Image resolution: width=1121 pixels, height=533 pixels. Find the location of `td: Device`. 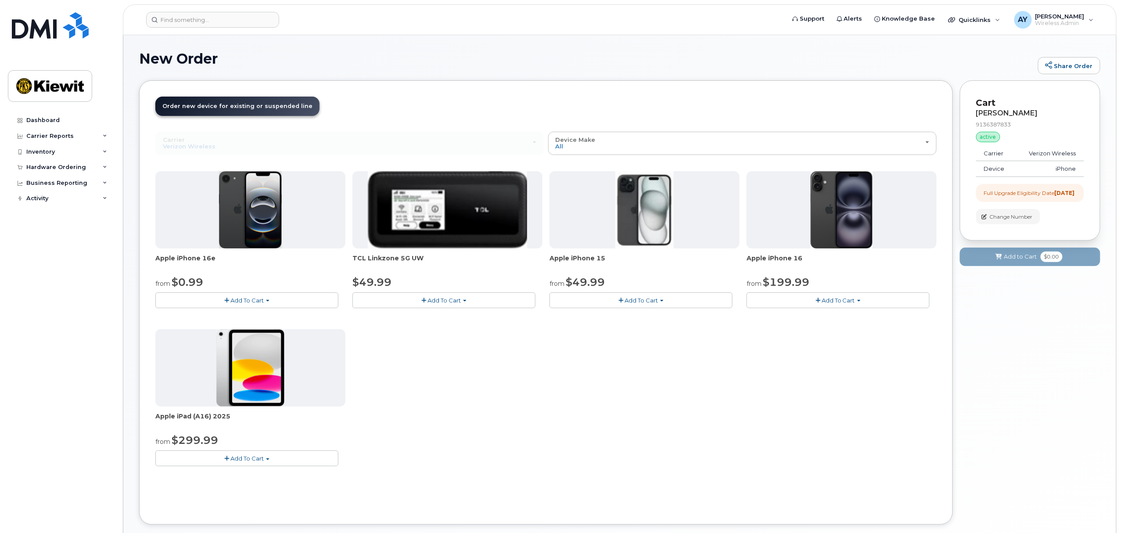

td: Device is located at coordinates (996, 169).